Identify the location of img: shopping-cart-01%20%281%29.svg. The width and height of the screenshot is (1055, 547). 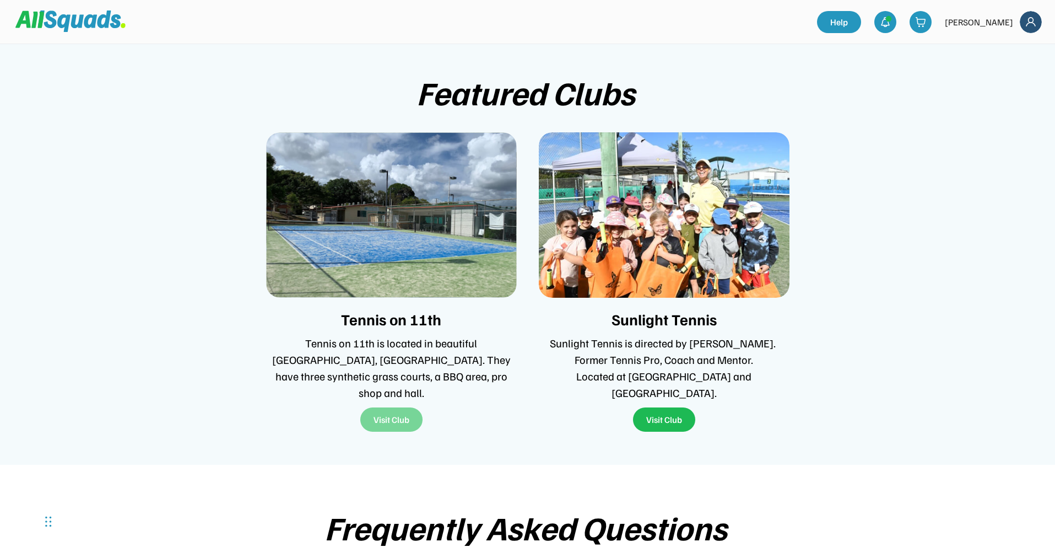
(921, 22).